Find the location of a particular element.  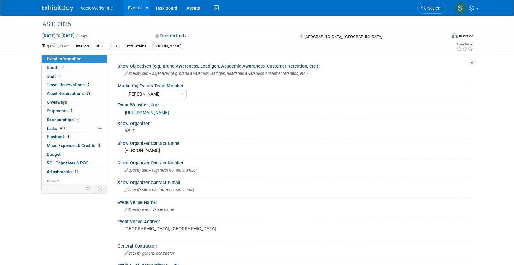

a: Attachments11 is located at coordinates (74, 171).